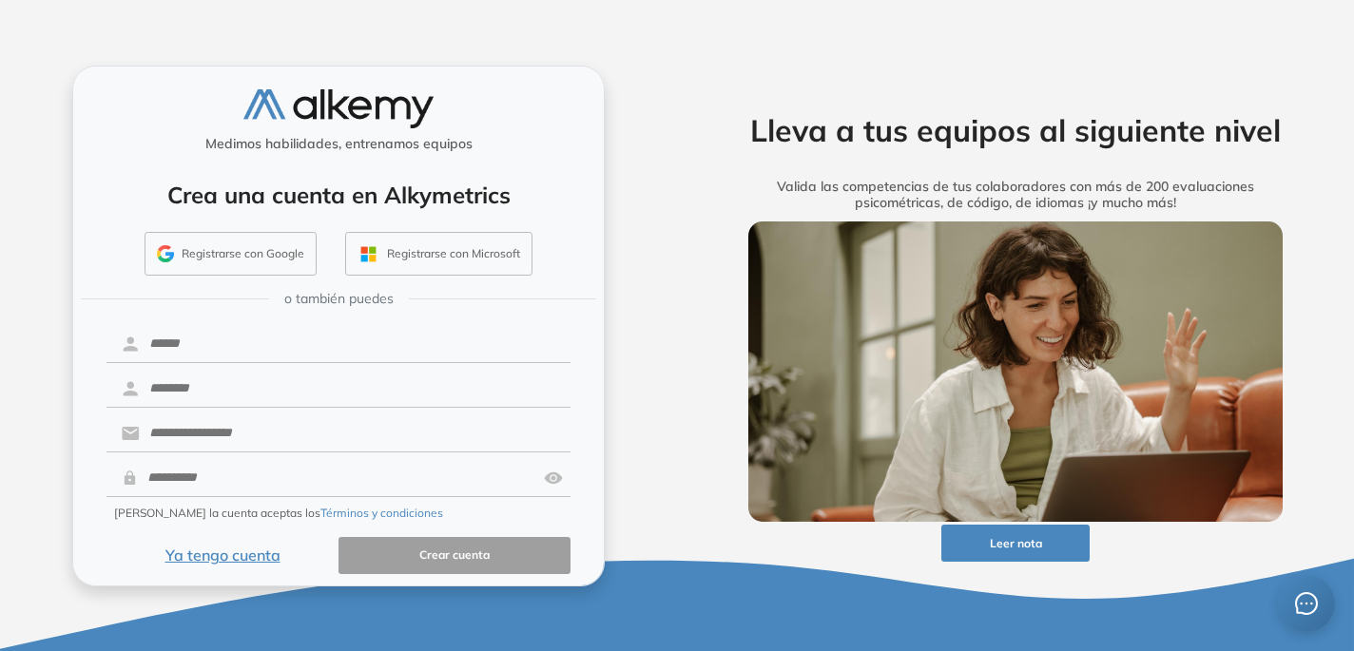 The image size is (1354, 651). What do you see at coordinates (368, 254) in the screenshot?
I see `img: OUTLOOK_ICON` at bounding box center [368, 254].